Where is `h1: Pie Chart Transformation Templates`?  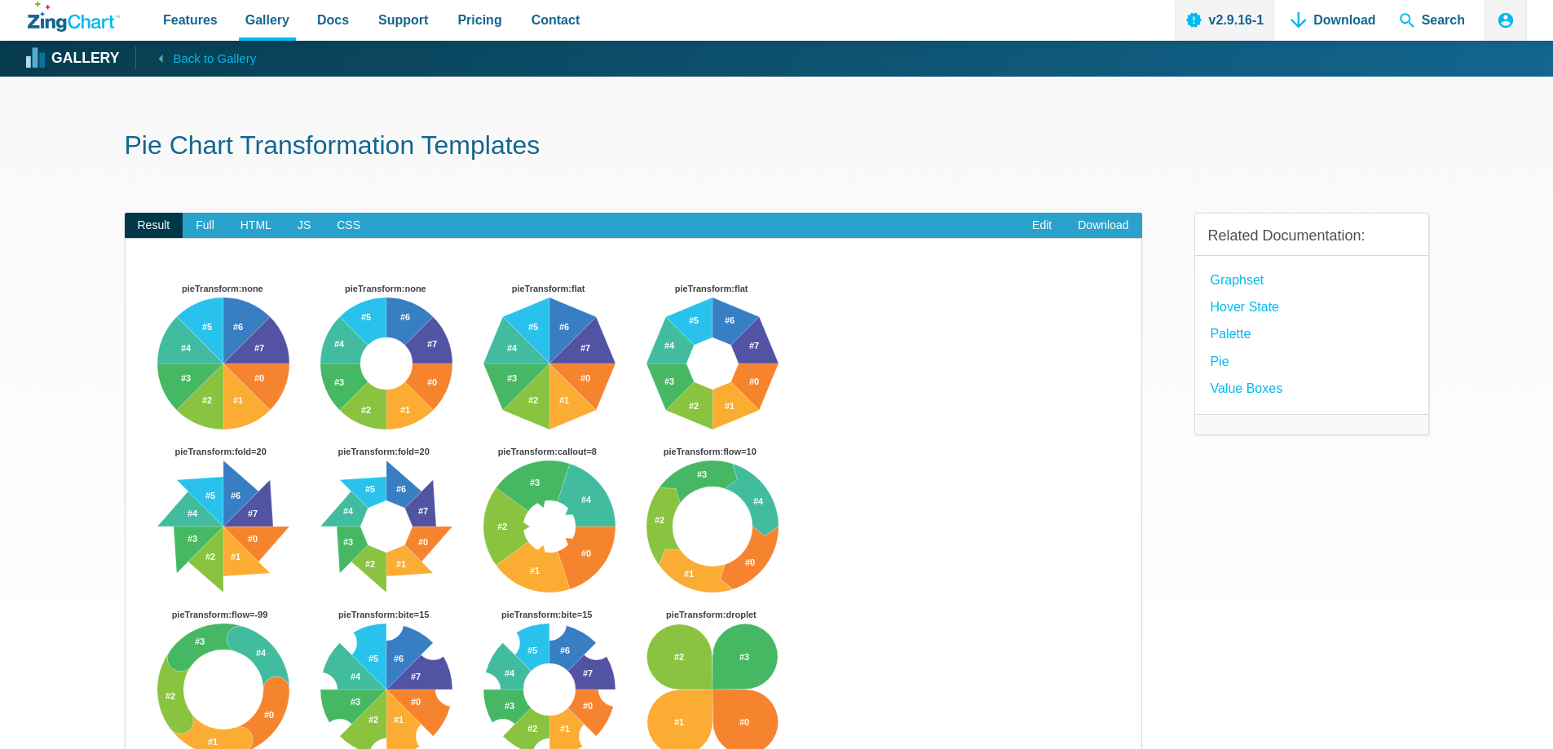
h1: Pie Chart Transformation Templates is located at coordinates (777, 147).